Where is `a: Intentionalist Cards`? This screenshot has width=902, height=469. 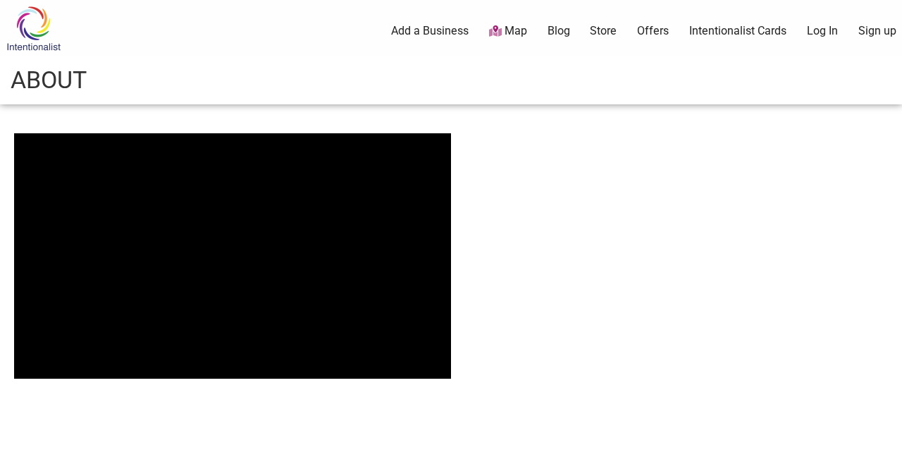 a: Intentionalist Cards is located at coordinates (738, 31).